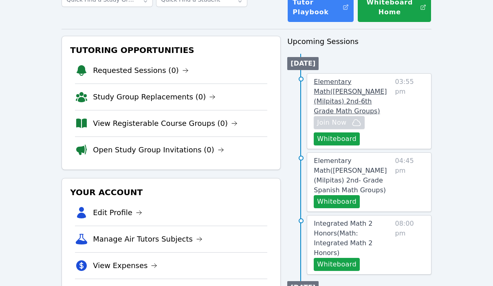 The height and width of the screenshot is (286, 493). Describe the element at coordinates (141, 71) in the screenshot. I see `a: Requested Sessions (0)` at that location.